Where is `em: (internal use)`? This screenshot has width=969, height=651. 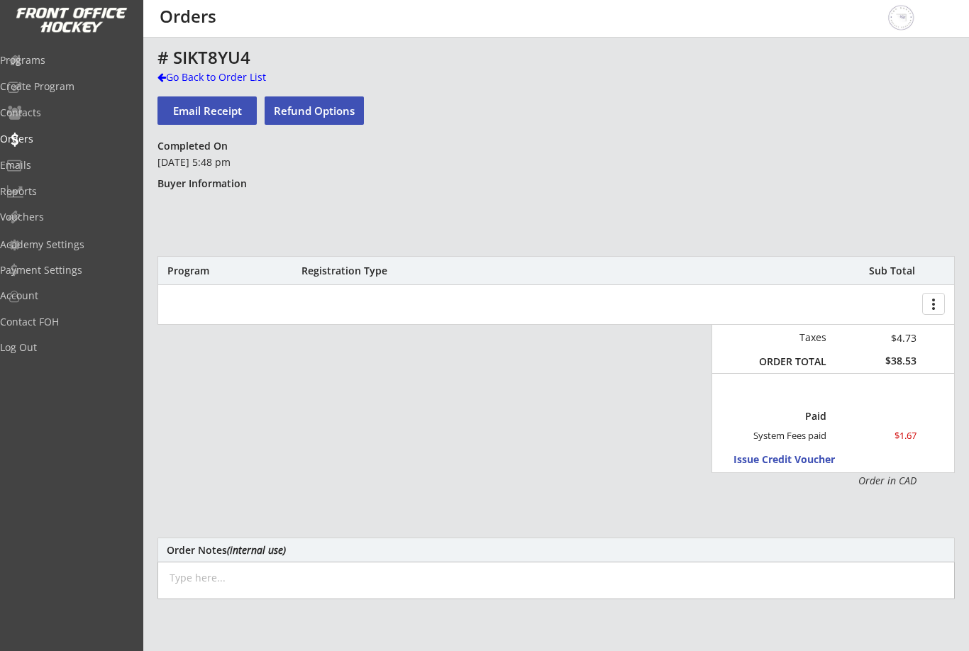
em: (internal use) is located at coordinates (256, 550).